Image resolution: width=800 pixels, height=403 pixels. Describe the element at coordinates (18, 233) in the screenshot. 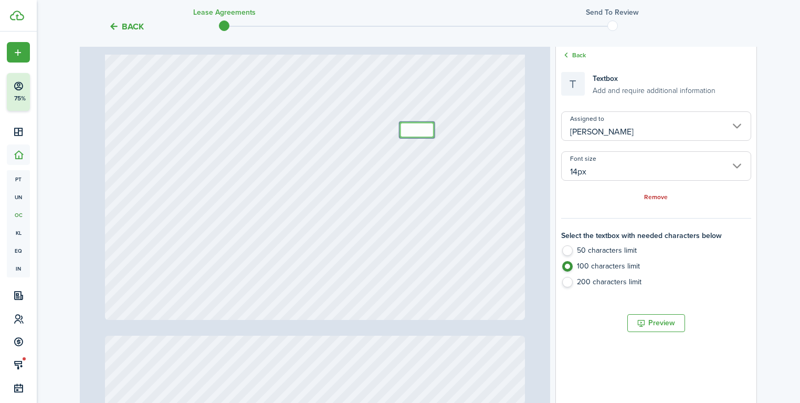

I see `span: kl` at that location.